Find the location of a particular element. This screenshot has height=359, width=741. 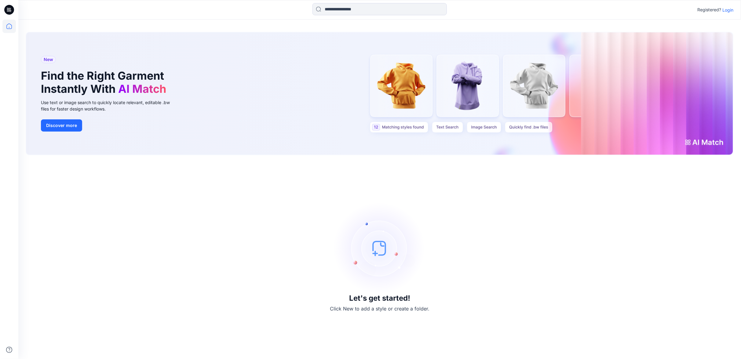

img: empty-state-image.svg is located at coordinates (380, 248).